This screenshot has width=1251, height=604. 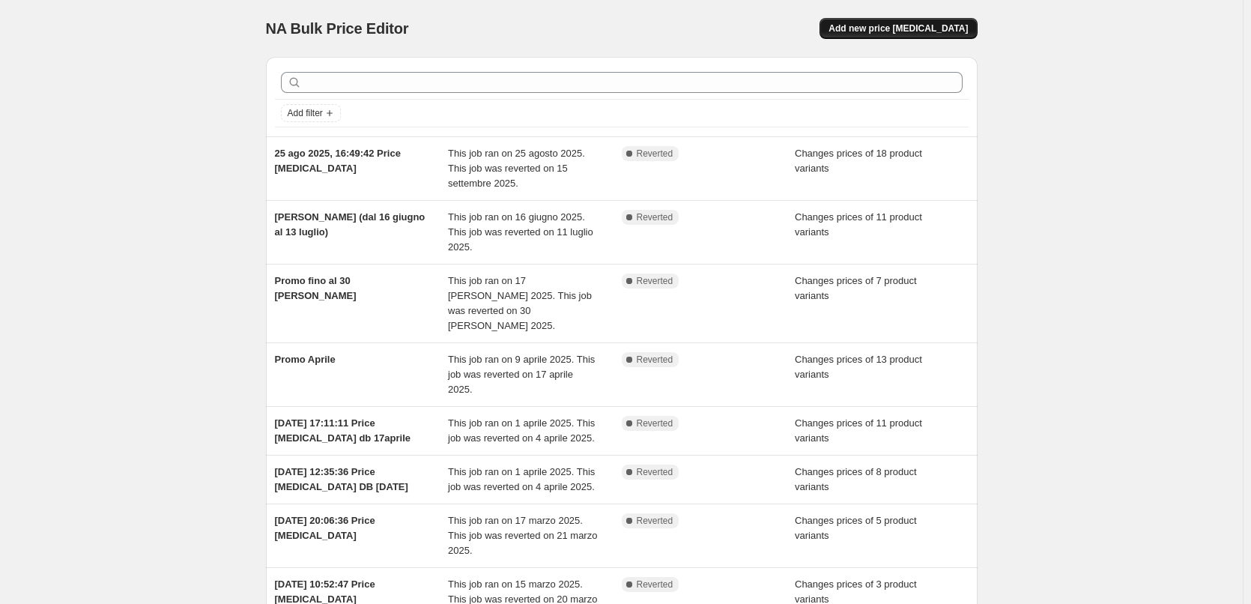 I want to click on span: This job ran on 17 marzo 2025. This job was reverted on 21 marzo 2025., so click(x=522, y=535).